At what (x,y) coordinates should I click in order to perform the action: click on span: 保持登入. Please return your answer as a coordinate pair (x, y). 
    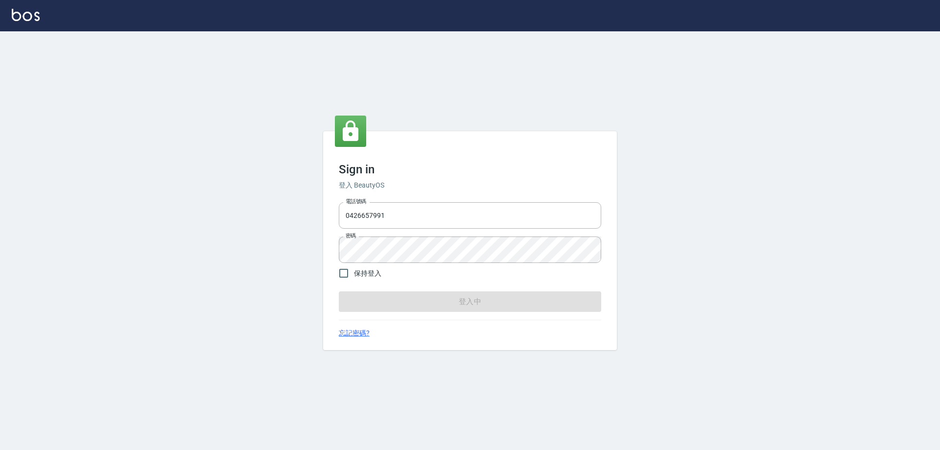
    Looking at the image, I should click on (368, 273).